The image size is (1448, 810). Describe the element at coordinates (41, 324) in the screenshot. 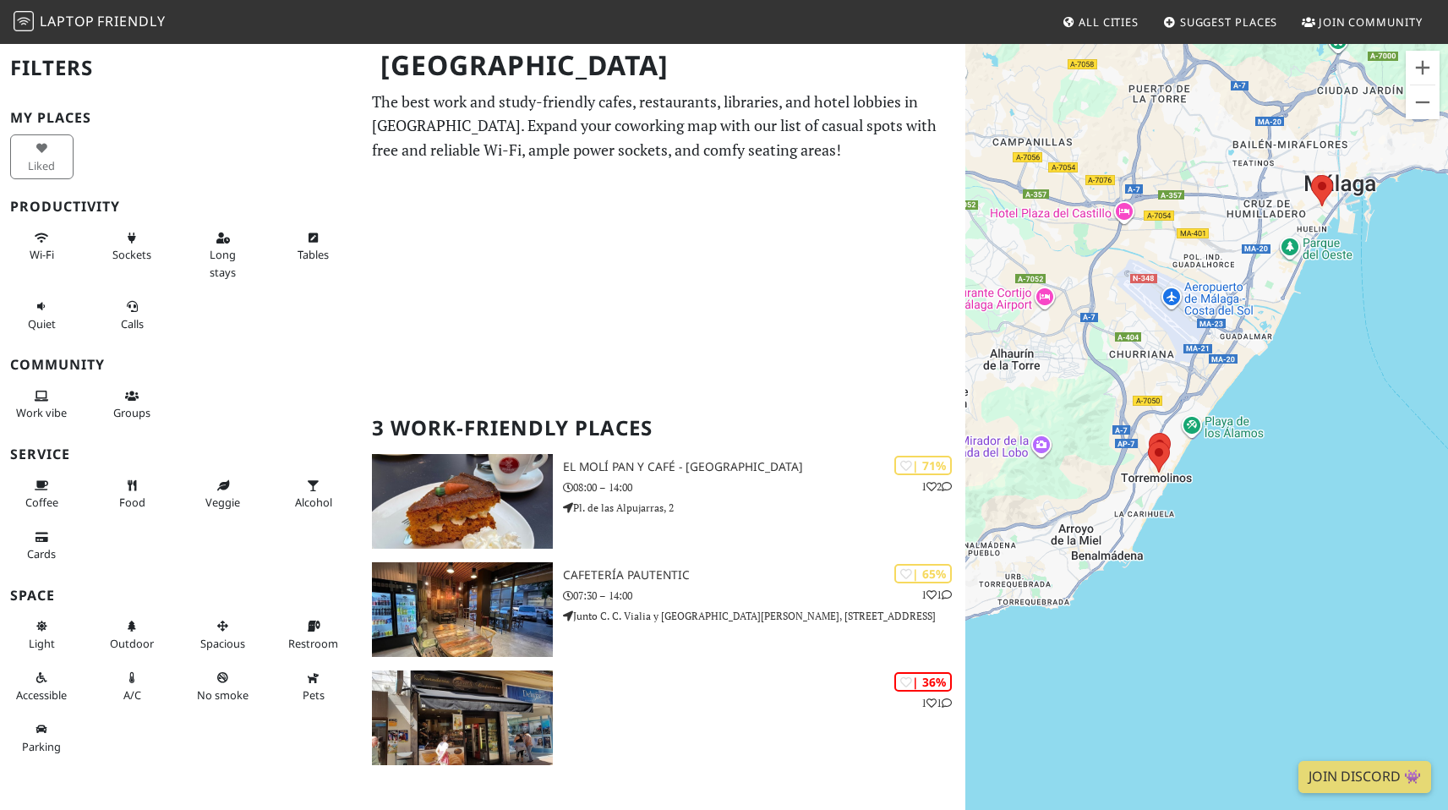

I see `span: Quiet` at that location.